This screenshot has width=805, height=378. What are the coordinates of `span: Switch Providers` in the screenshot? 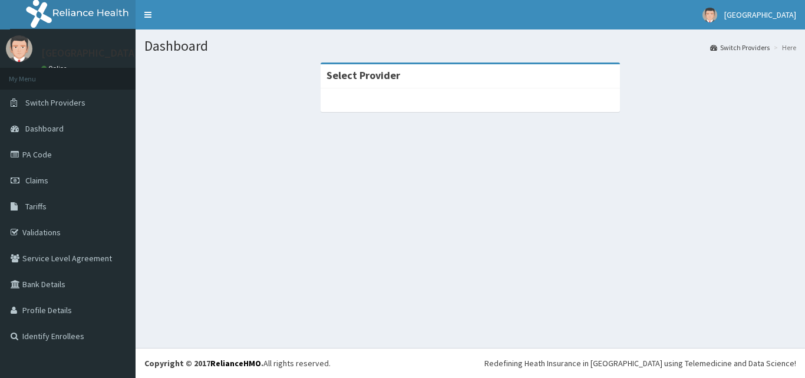 It's located at (55, 103).